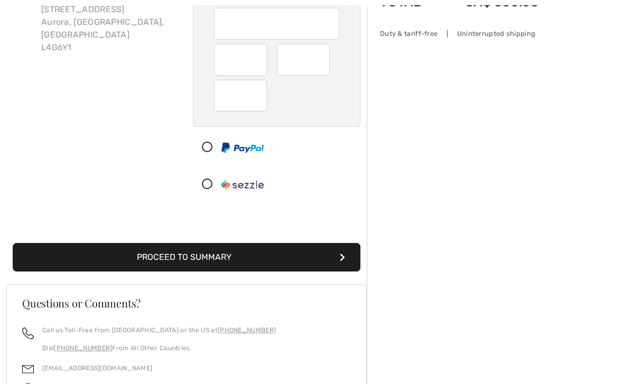 This screenshot has width=631, height=384. Describe the element at coordinates (28, 334) in the screenshot. I see `img: call` at that location.